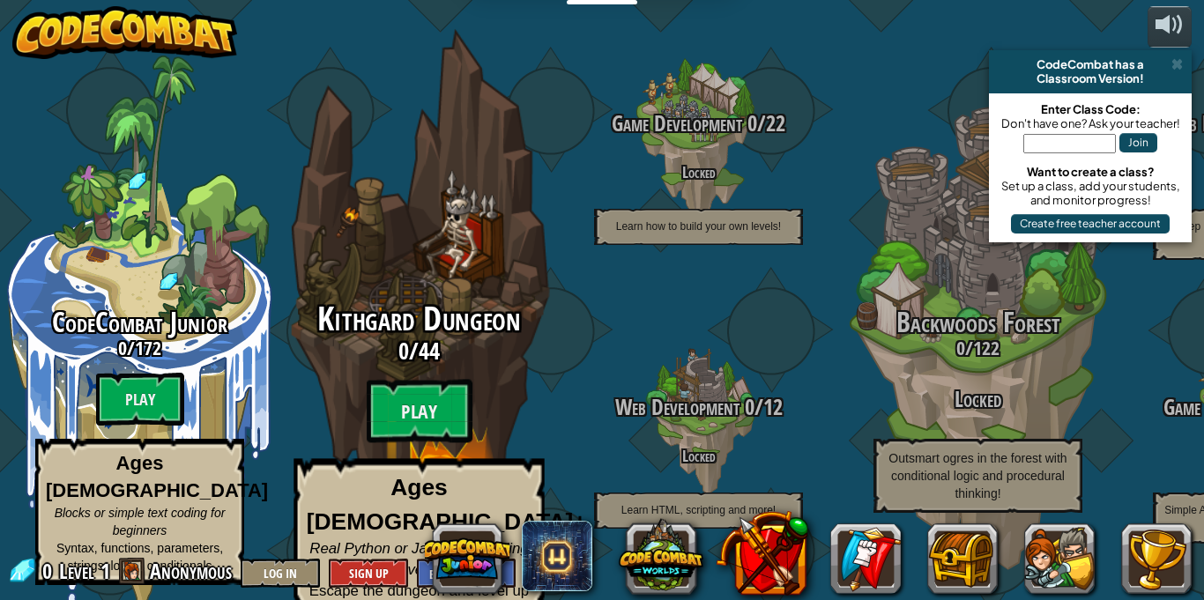  I want to click on button: Join, so click(1137, 143).